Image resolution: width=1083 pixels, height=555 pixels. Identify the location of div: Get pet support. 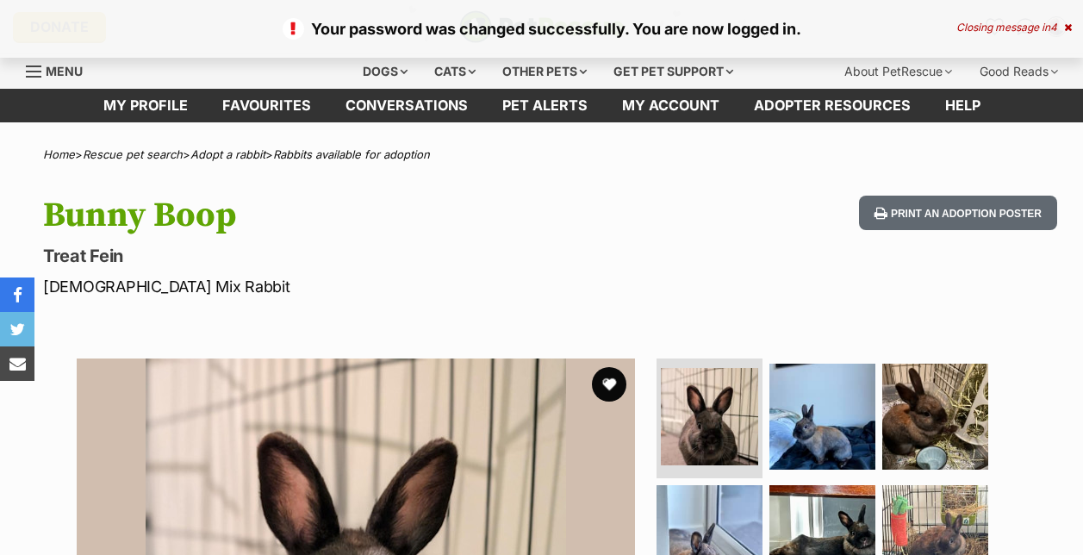
(673, 71).